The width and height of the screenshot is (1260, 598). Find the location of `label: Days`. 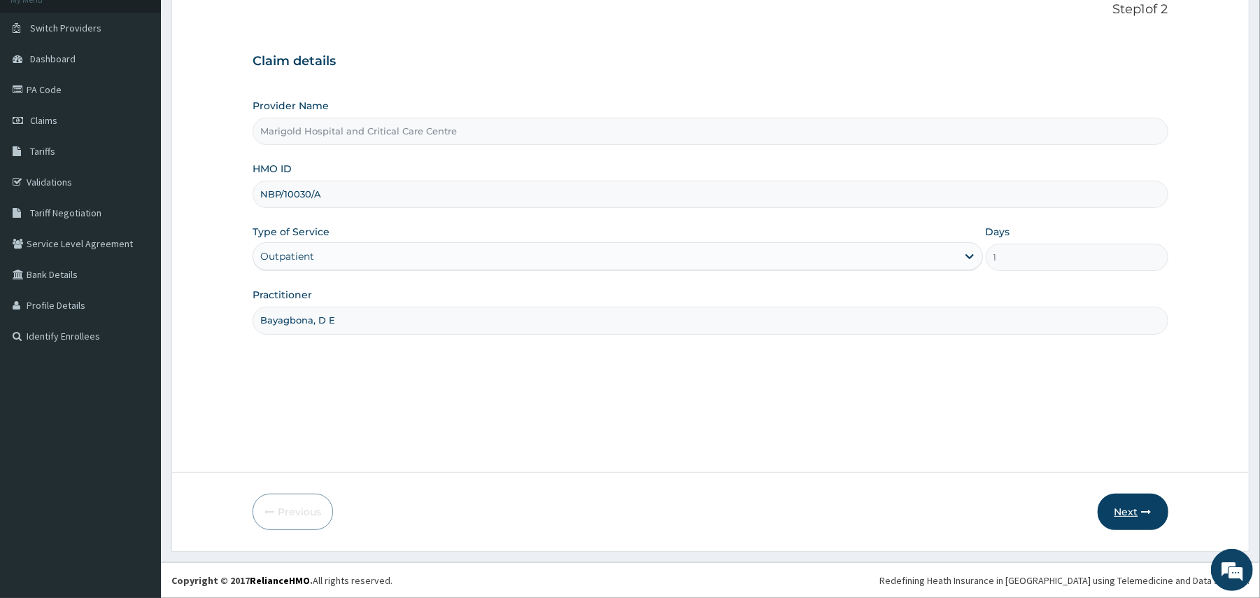

label: Days is located at coordinates (998, 232).